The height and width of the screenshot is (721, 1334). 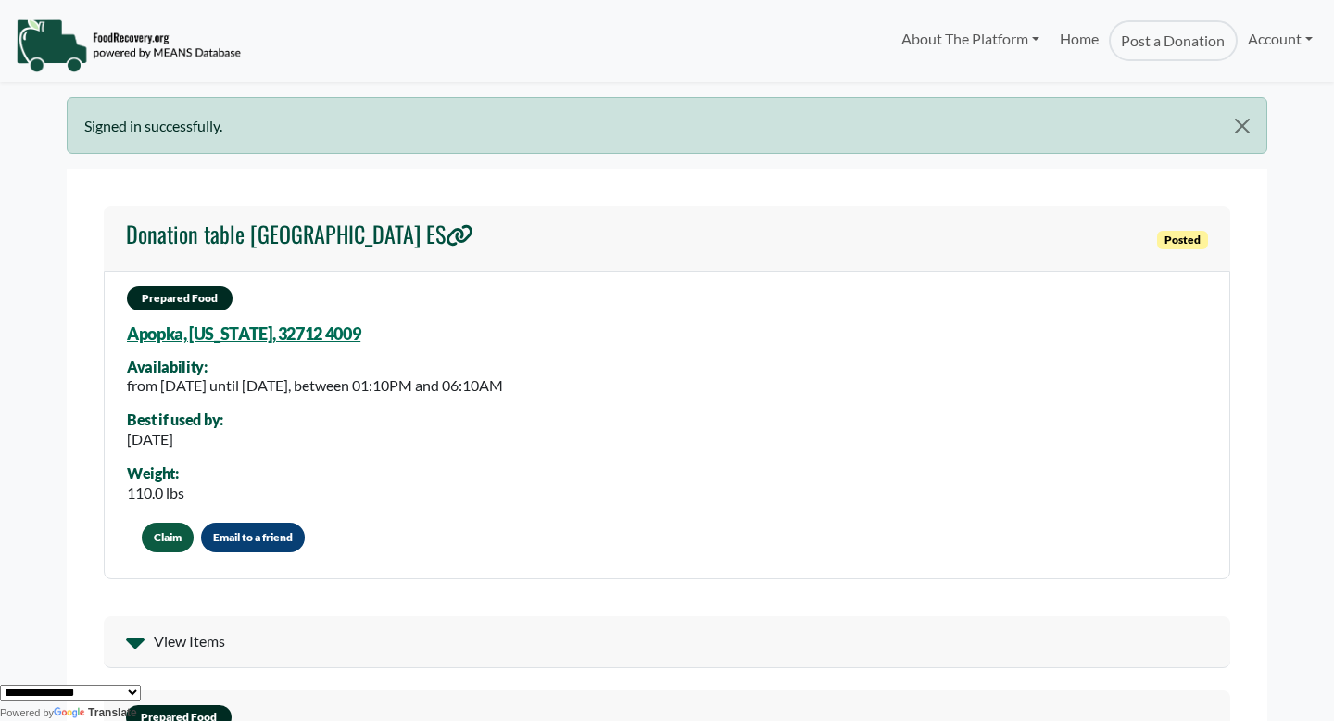 What do you see at coordinates (70, 713) in the screenshot?
I see `img: Google Translate` at bounding box center [70, 713].